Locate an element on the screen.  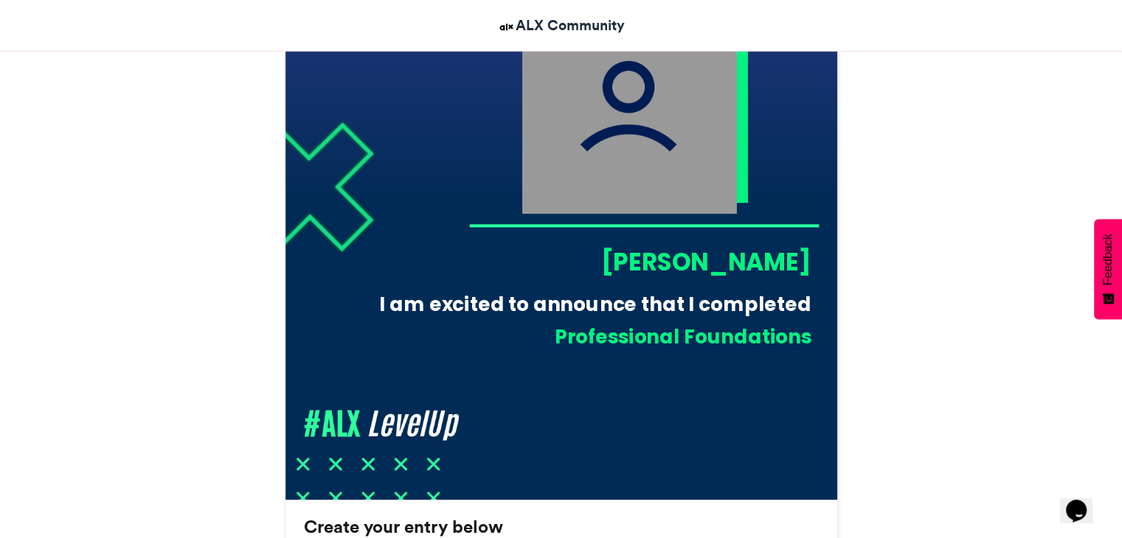
a: ALX Community is located at coordinates (560, 25).